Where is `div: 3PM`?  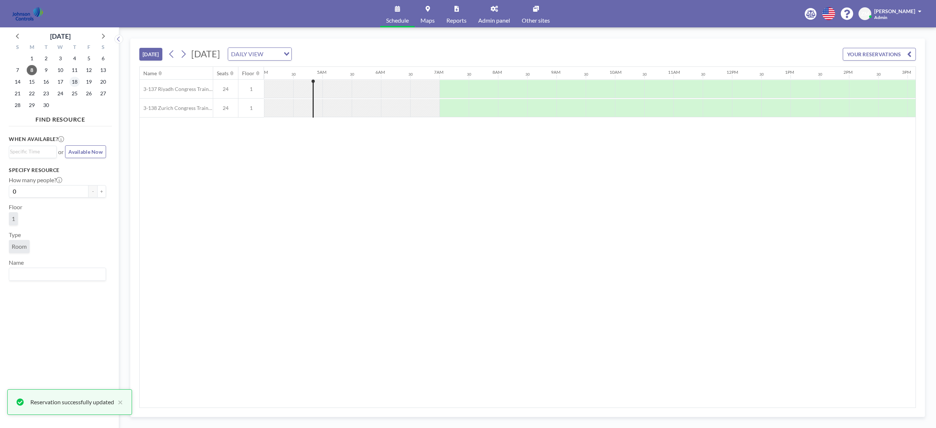 div: 3PM is located at coordinates (906, 72).